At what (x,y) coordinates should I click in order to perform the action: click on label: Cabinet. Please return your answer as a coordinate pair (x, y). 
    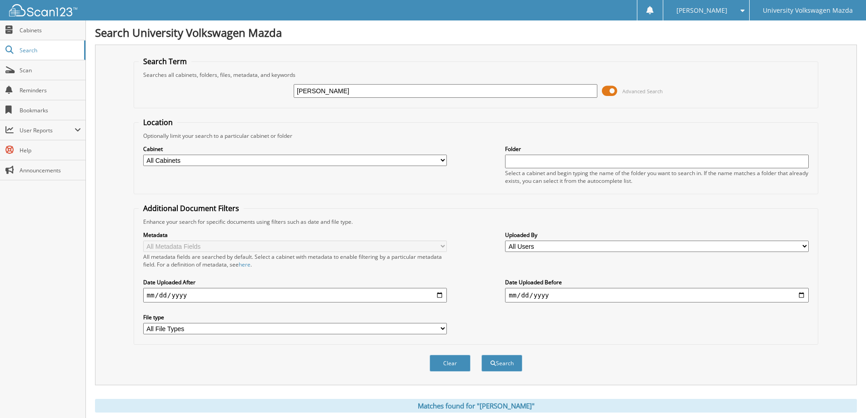
    Looking at the image, I should click on (295, 149).